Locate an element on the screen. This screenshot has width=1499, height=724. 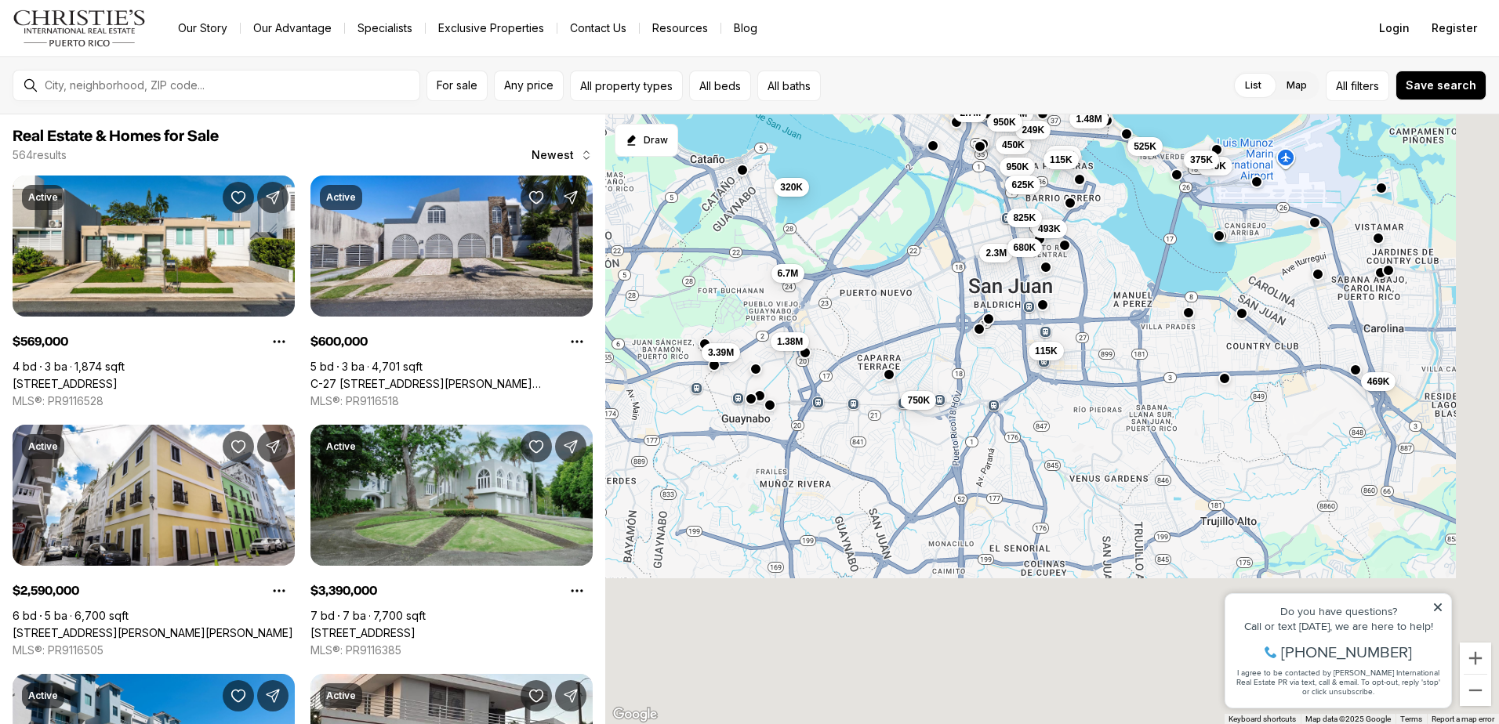
button: Save Property: 1 VENUS GARDES is located at coordinates (536, 696).